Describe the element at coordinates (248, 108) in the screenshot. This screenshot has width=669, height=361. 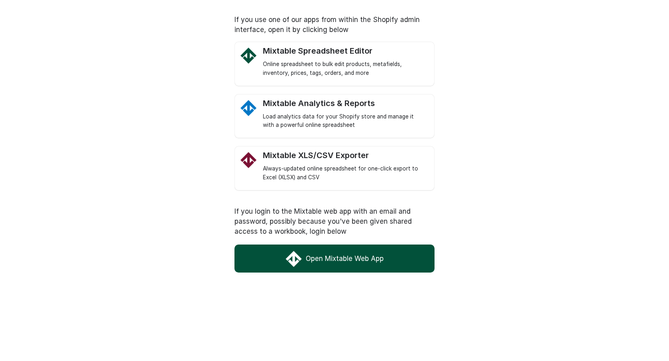
I see `img: Mixtable Analytics` at that location.